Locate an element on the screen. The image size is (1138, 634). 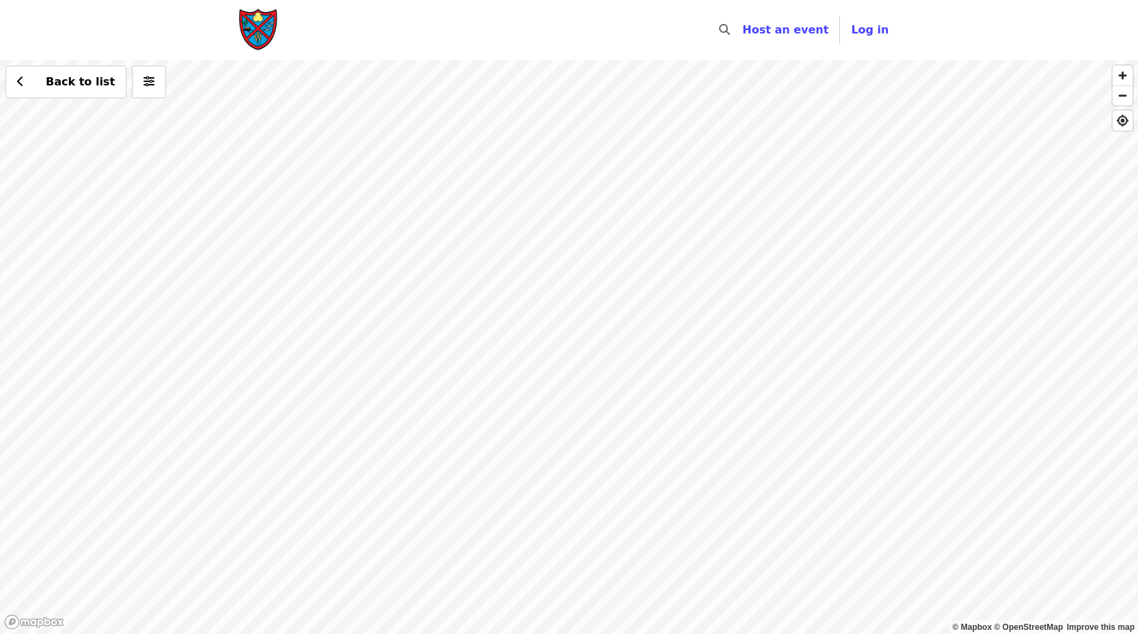
a: Mapbox is located at coordinates (972, 627).